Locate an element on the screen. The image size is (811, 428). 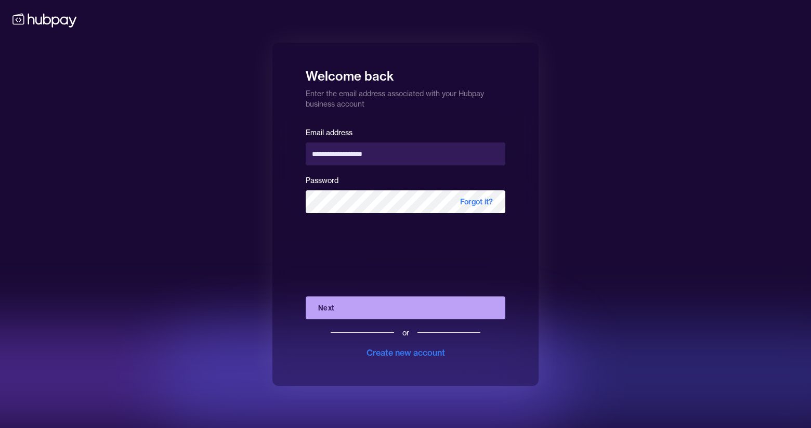
h1: Welcome back is located at coordinates (406, 73).